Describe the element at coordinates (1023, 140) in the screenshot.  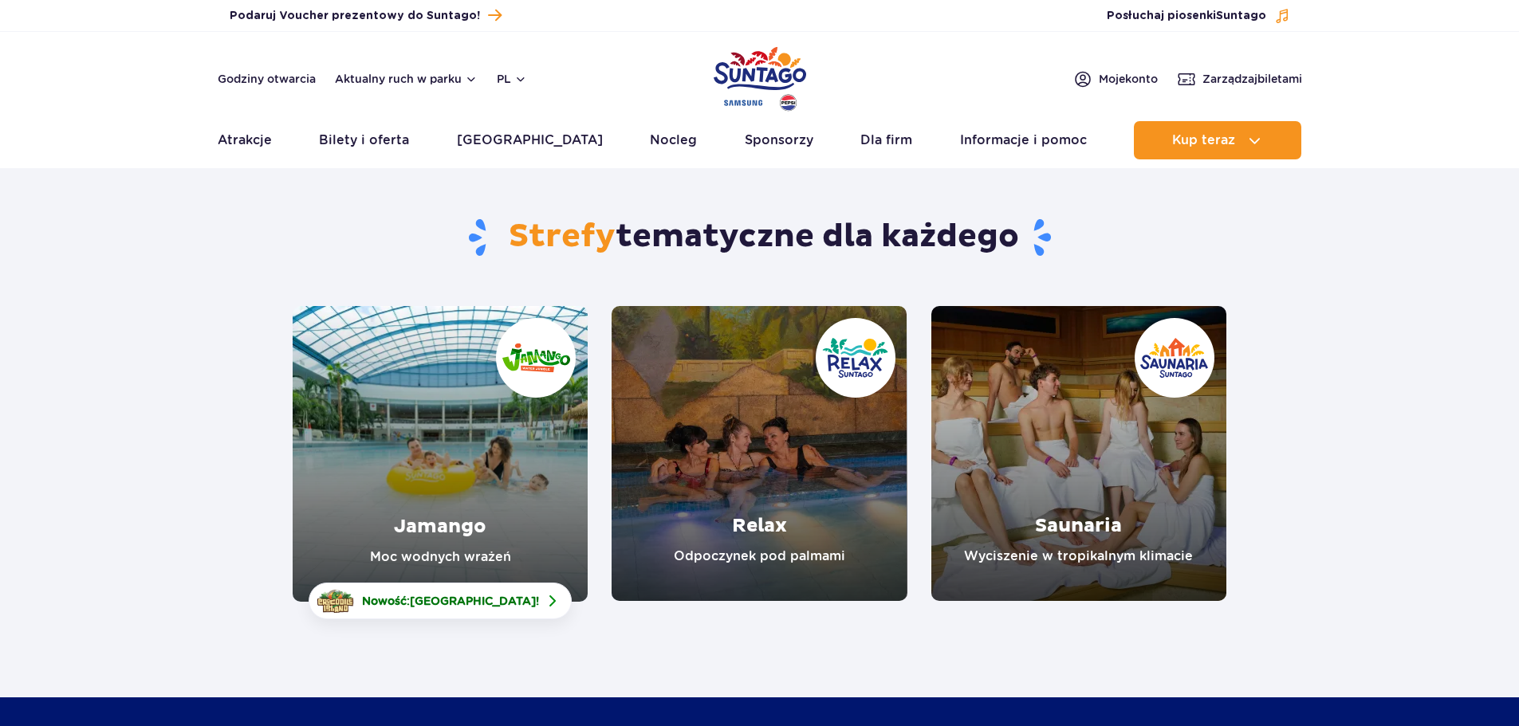
I see `a: Informacje i pomoc` at that location.